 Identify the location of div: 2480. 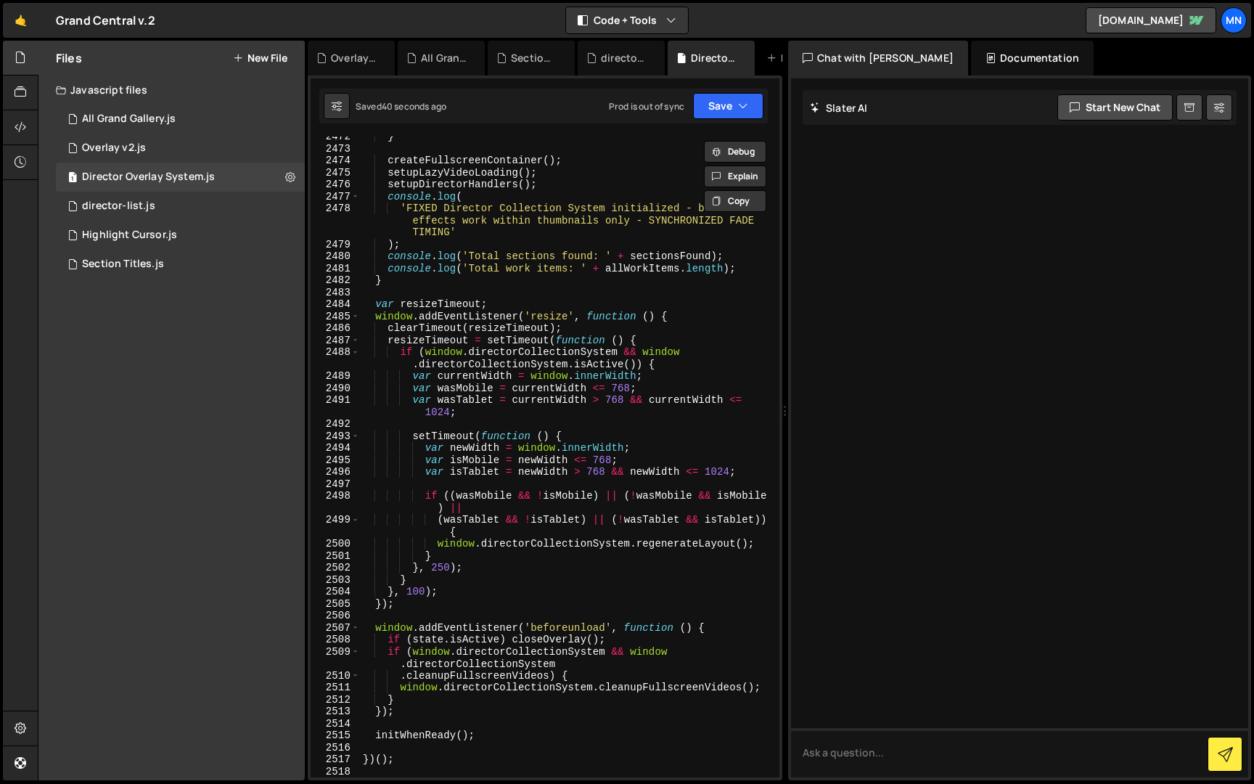
(335, 256).